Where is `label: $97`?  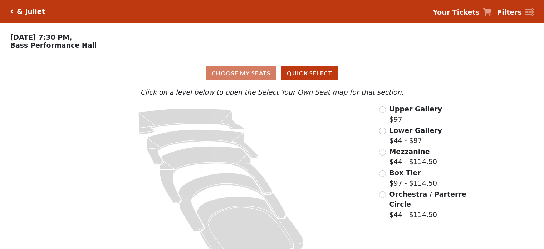 label: $97 is located at coordinates (416, 114).